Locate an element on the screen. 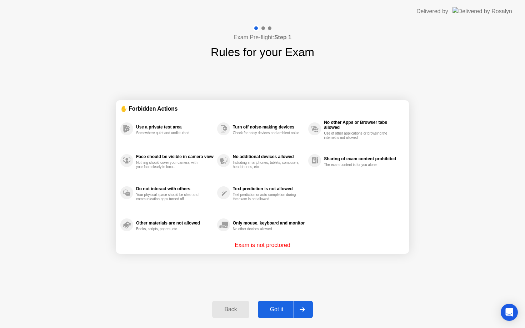  img: Delivered by Rosalyn is located at coordinates (482, 11).